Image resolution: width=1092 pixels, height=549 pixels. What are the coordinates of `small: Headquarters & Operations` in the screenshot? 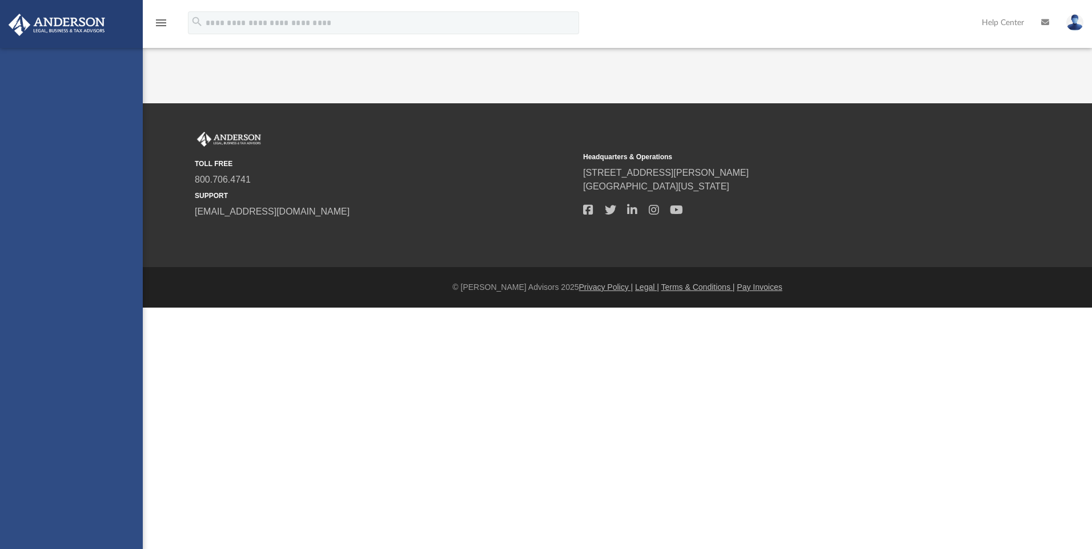 It's located at (773, 157).